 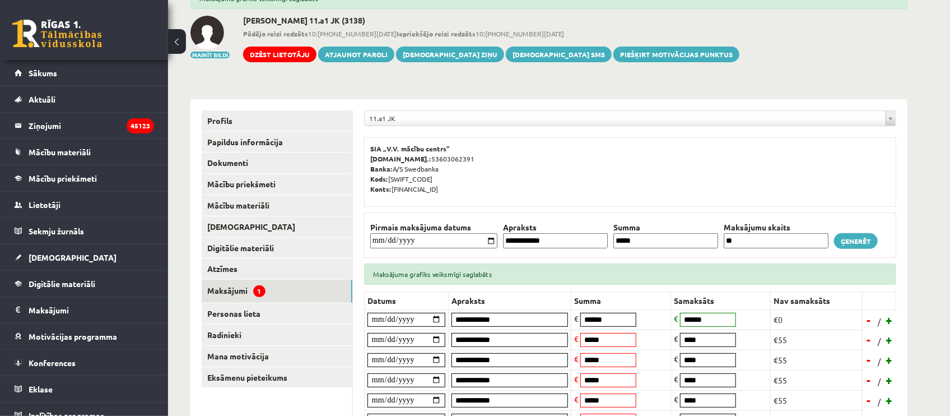 I want to click on span: Sekmju žurnāls, so click(x=56, y=231).